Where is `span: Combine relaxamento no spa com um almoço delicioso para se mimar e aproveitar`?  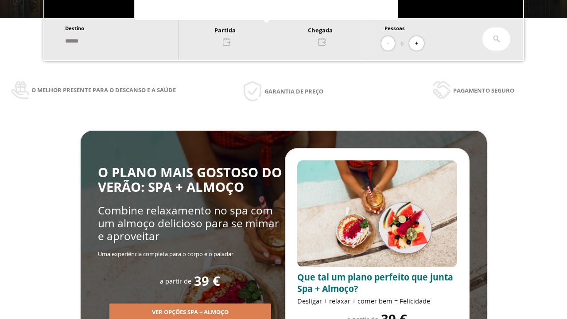
span: Combine relaxamento no spa com um almoço delicioso para se mimar e aproveitar is located at coordinates (188, 223).